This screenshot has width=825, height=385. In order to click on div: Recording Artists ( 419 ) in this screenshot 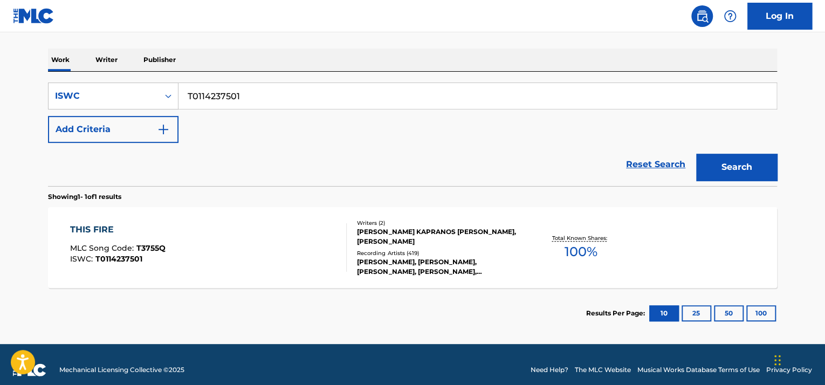, I will do `click(438, 253)`.